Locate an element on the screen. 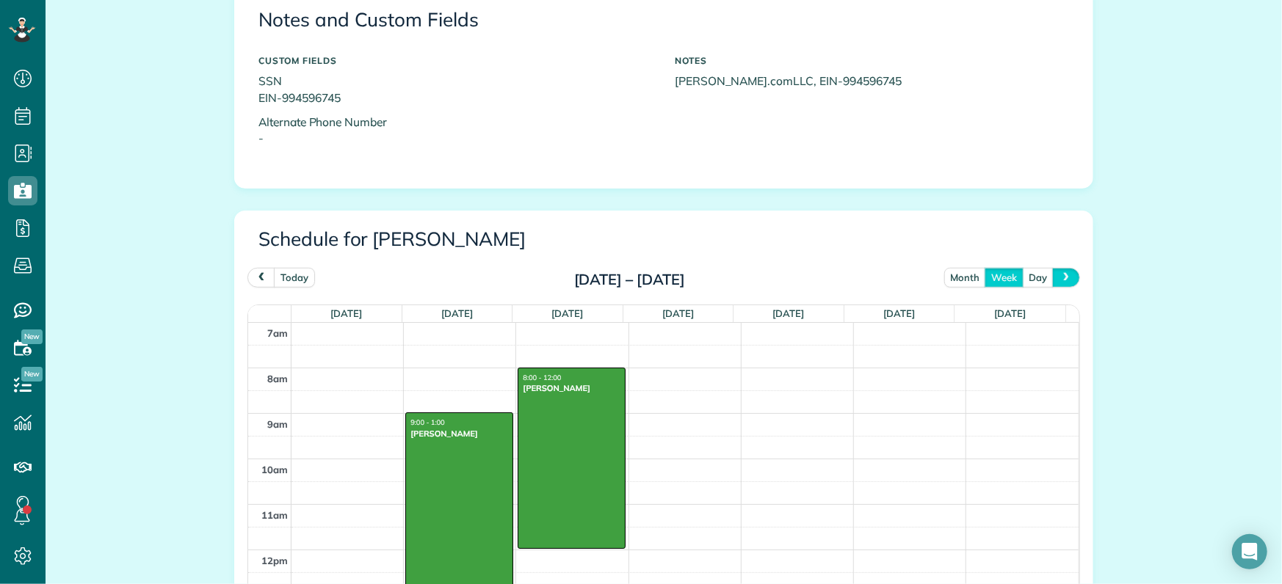 This screenshot has width=1282, height=584. span: 10am is located at coordinates (275, 470).